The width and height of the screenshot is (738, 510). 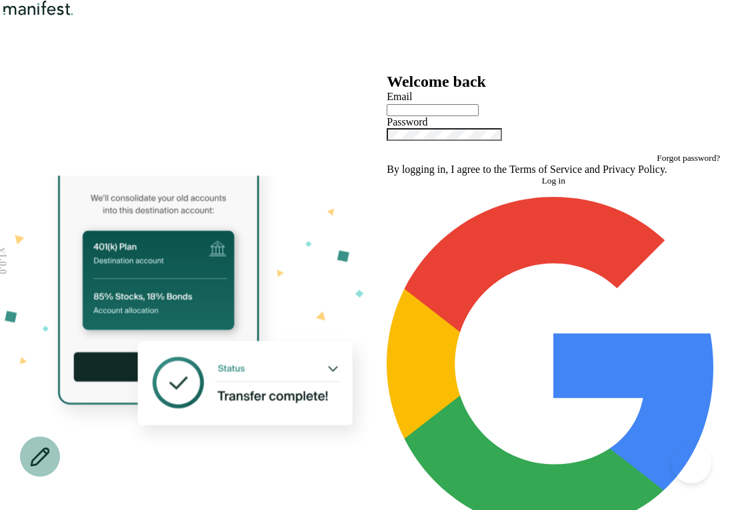 What do you see at coordinates (400, 96) in the screenshot?
I see `label: Email` at bounding box center [400, 96].